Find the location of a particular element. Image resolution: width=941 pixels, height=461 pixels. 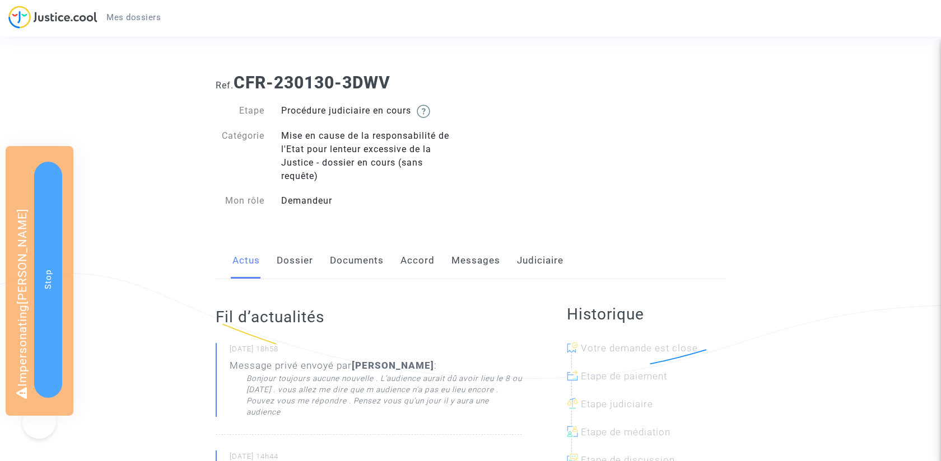

div: Etape is located at coordinates (240, 111).